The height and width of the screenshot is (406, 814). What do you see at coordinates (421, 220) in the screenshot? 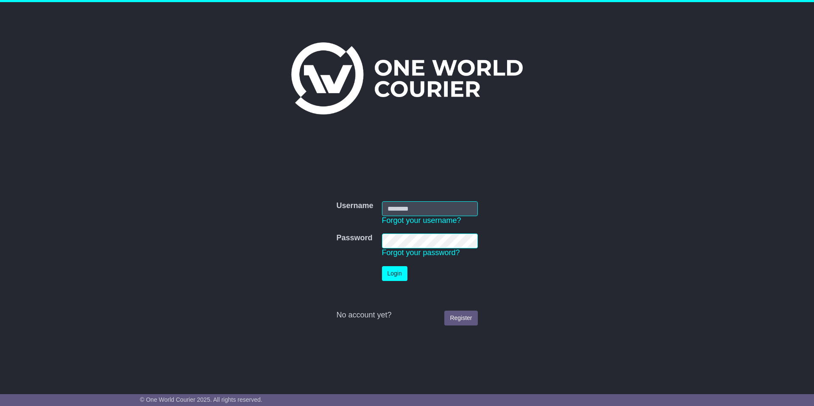
I see `a: Forgot your username?` at bounding box center [421, 220].